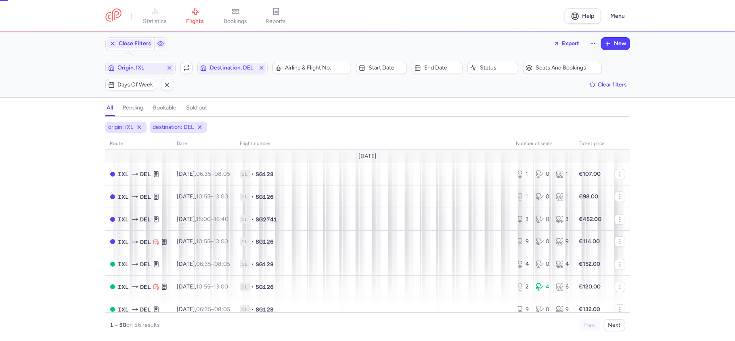 Image resolution: width=735 pixels, height=341 pixels. Describe the element at coordinates (571, 43) in the screenshot. I see `span: Export` at that location.